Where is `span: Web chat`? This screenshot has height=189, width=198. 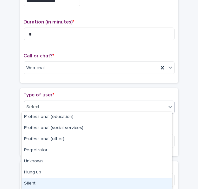 span: Web chat is located at coordinates (36, 68).